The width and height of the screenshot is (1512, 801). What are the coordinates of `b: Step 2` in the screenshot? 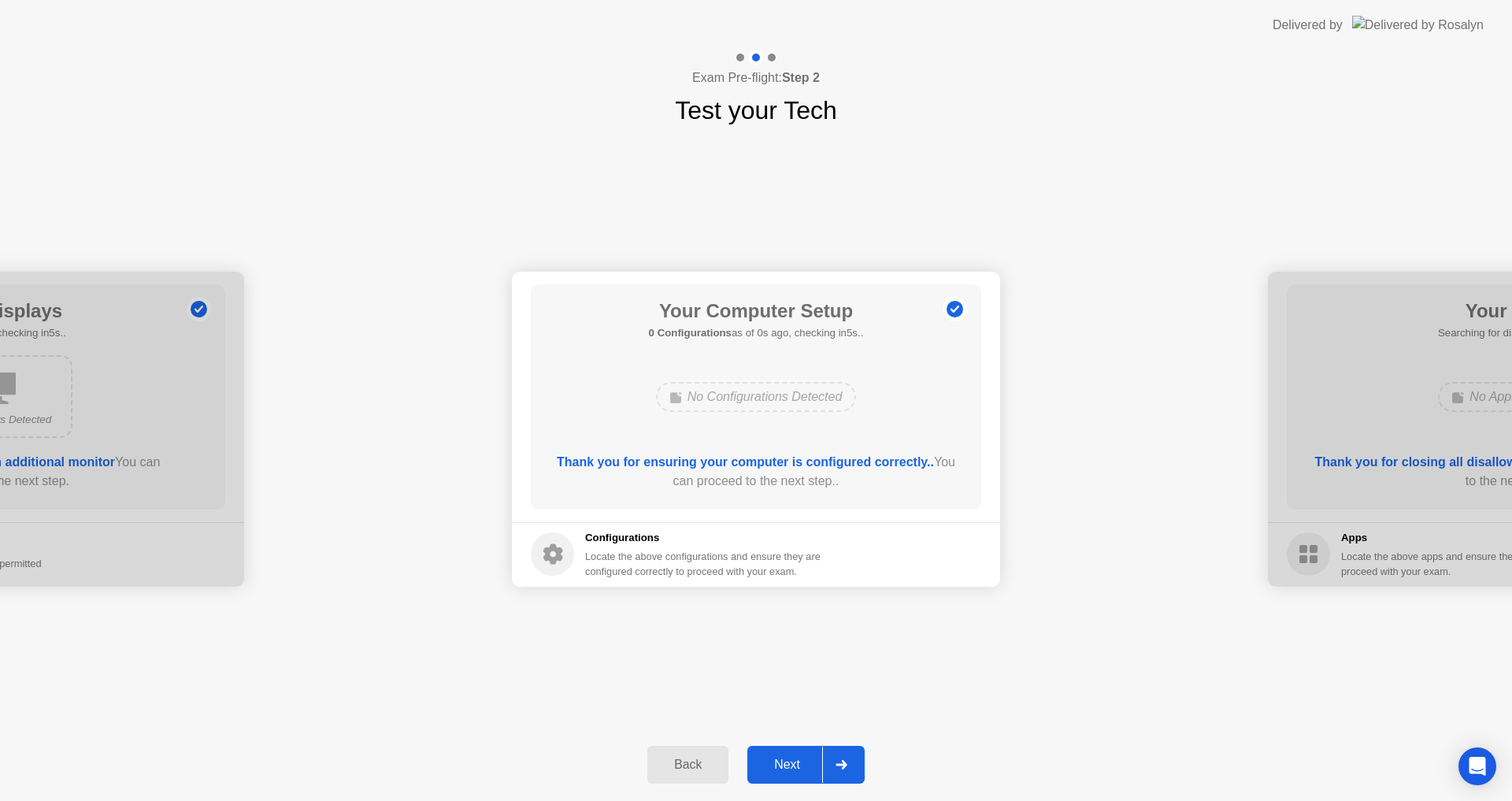 It's located at (801, 77).